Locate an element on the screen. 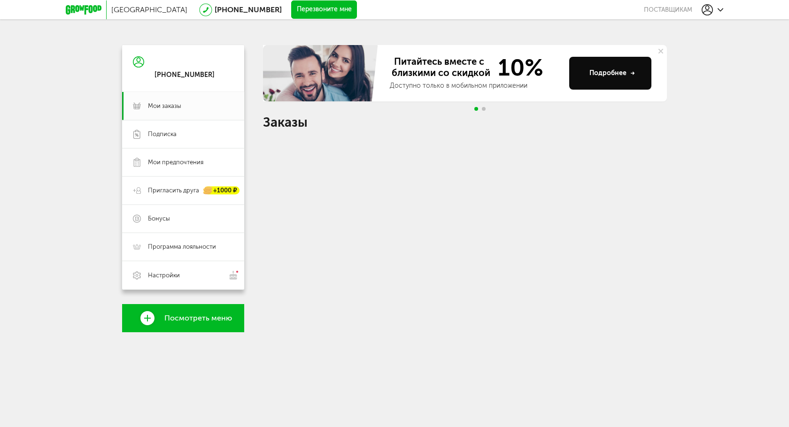  span: Посмотреть меню is located at coordinates (198, 318).